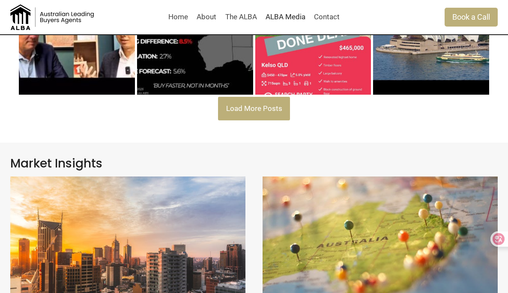 The image size is (508, 293). I want to click on nav: Primary Navigation, so click(254, 17).